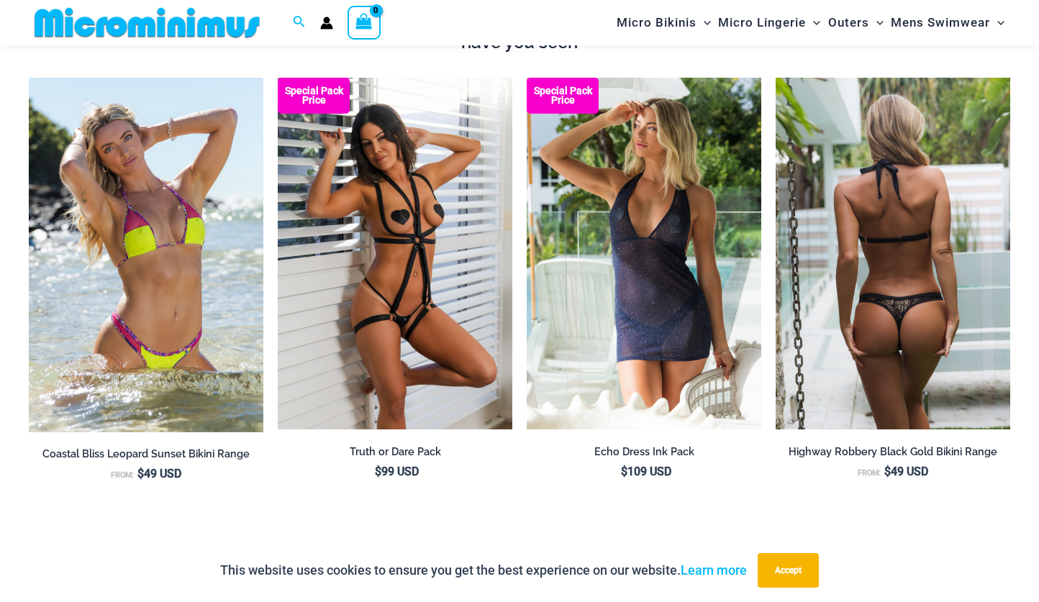 This screenshot has height=602, width=1039. What do you see at coordinates (893, 452) in the screenshot?
I see `h2: Highway Robbery Black Gold Bikini Range` at bounding box center [893, 452].